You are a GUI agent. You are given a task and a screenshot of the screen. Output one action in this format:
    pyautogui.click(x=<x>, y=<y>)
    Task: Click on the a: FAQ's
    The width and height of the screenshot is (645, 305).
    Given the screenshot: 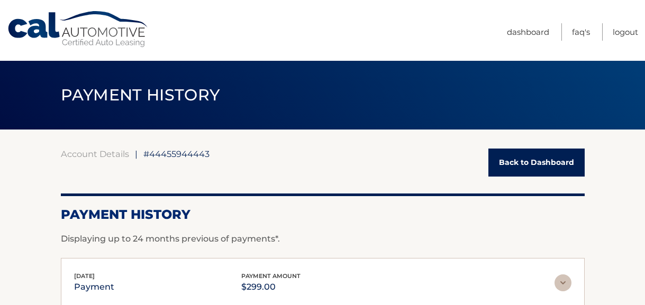 What is the action you would take?
    pyautogui.click(x=581, y=32)
    